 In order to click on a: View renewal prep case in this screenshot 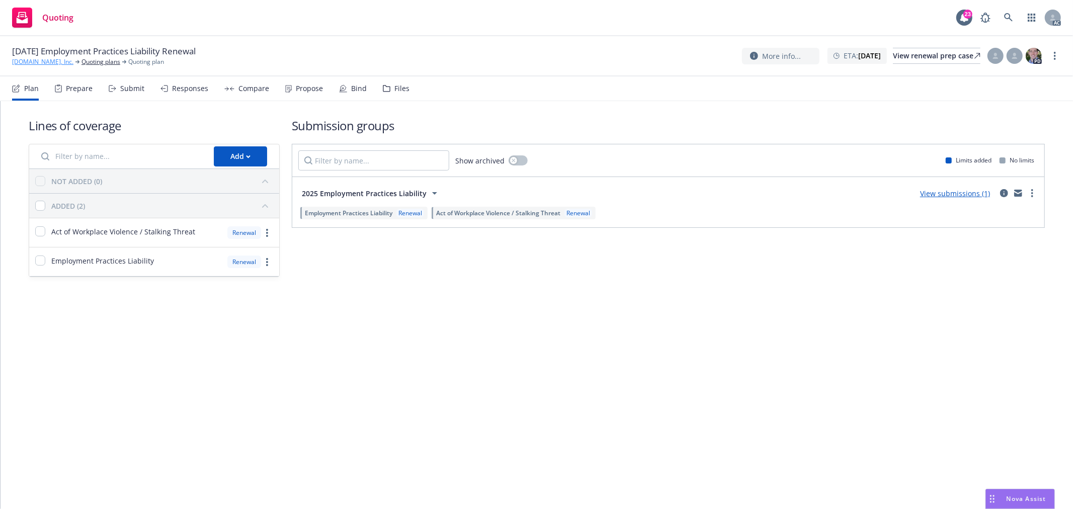, I will do `click(937, 56)`.